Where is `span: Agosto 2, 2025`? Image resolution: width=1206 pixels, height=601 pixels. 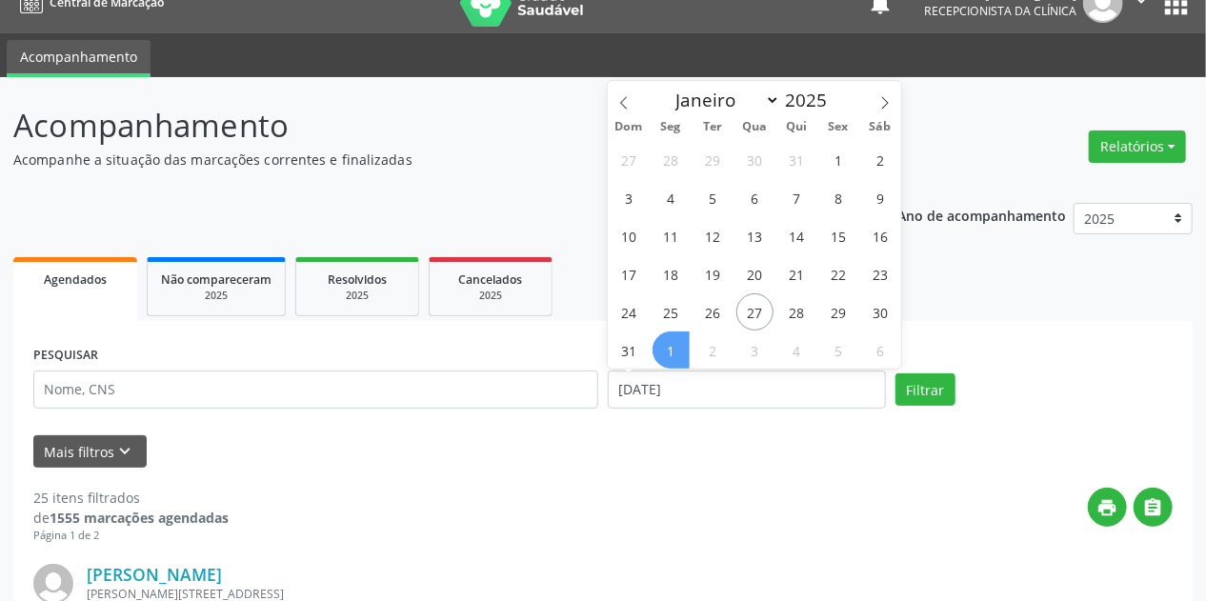 span: Agosto 2, 2025 is located at coordinates (879, 159).